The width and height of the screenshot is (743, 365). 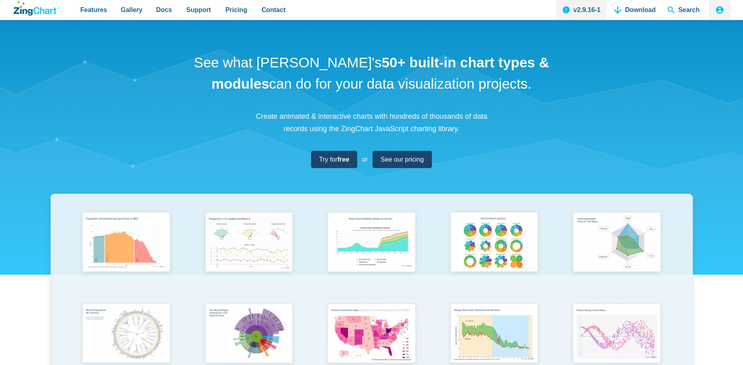 What do you see at coordinates (198, 10) in the screenshot?
I see `span: Support` at bounding box center [198, 10].